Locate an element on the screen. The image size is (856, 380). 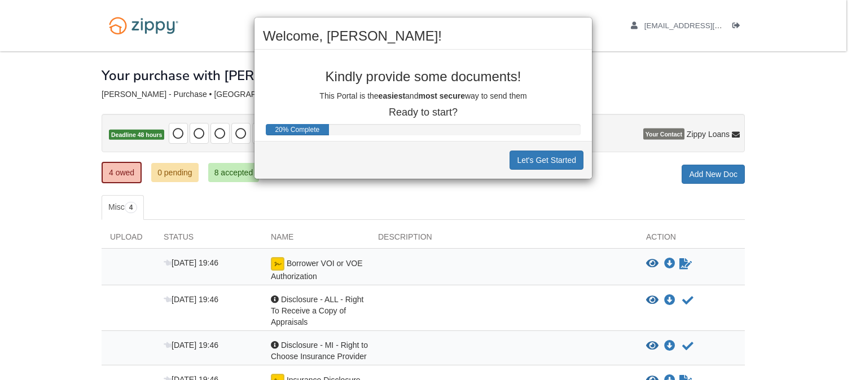
p: Ready to start? is located at coordinates (423, 113).